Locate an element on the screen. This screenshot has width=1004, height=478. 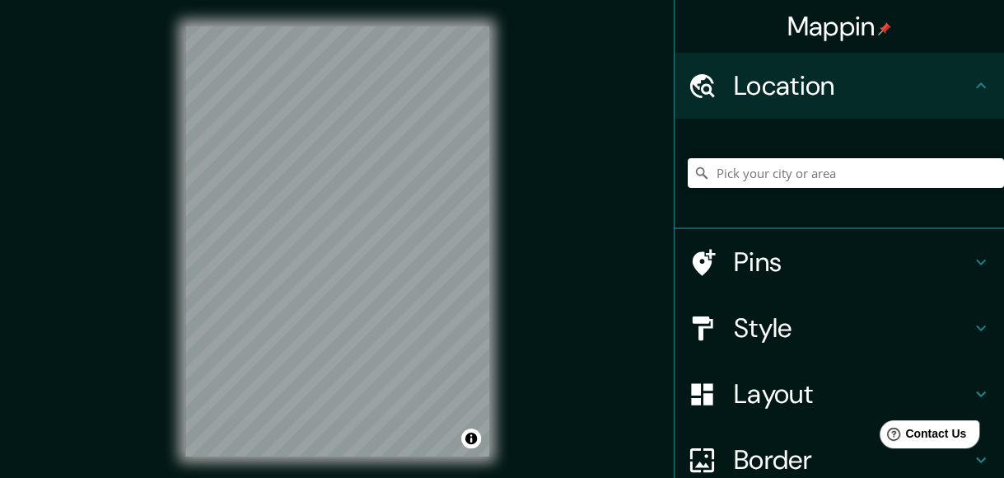
h4: Pins is located at coordinates (853, 262).